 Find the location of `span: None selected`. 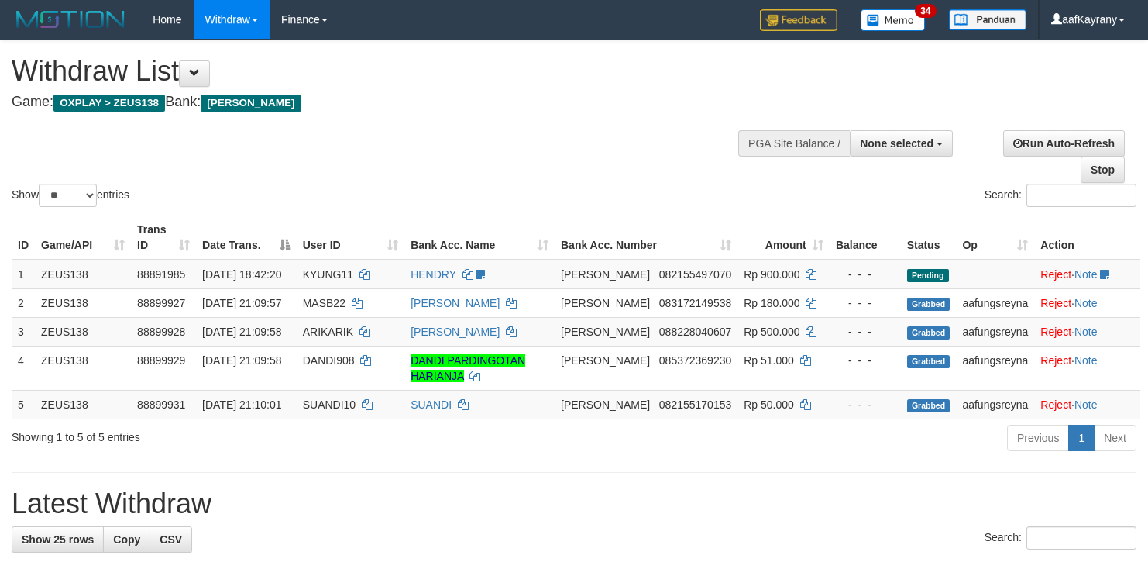

span: None selected is located at coordinates (896, 143).